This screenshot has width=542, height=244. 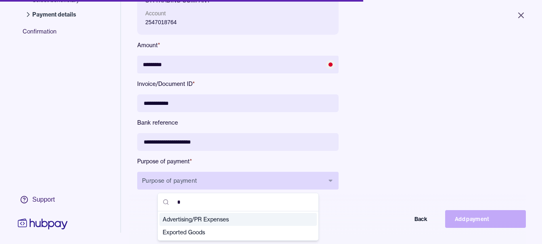 What do you see at coordinates (238, 13) in the screenshot?
I see `p: Account` at bounding box center [238, 13].